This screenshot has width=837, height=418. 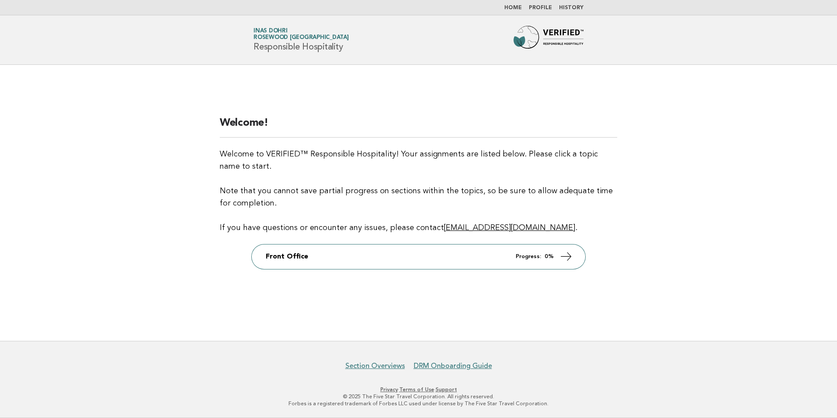 What do you see at coordinates (549, 40) in the screenshot?
I see `img: Forbes Travel Guide` at bounding box center [549, 40].